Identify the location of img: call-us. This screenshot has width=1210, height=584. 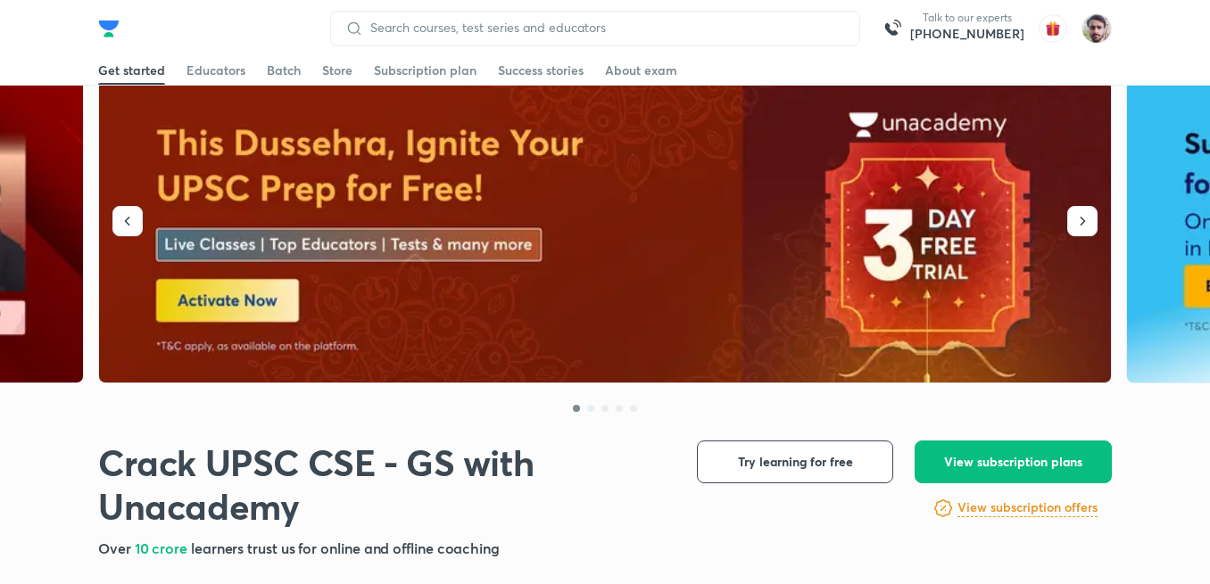
(892, 29).